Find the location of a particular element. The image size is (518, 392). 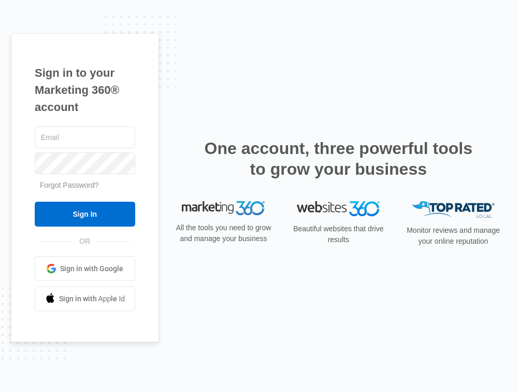

img: Marketing 360 is located at coordinates (223, 208).